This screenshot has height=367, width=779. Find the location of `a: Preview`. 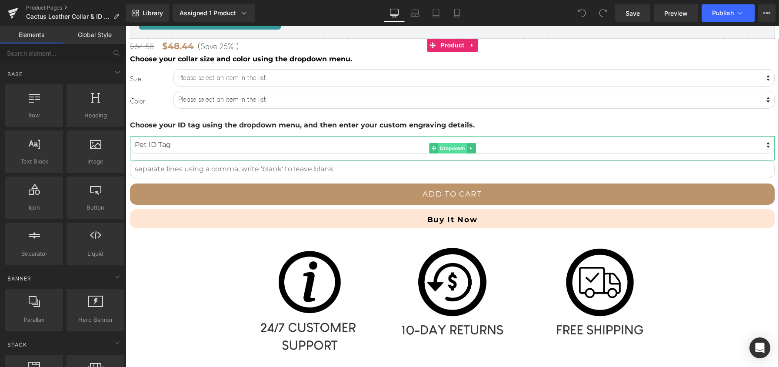

a: Preview is located at coordinates (676, 13).